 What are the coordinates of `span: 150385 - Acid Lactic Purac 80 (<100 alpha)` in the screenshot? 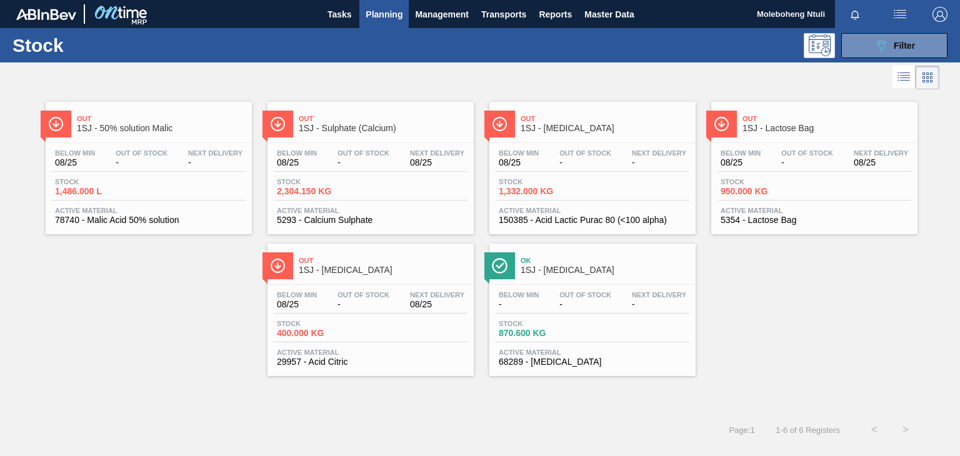 It's located at (593, 220).